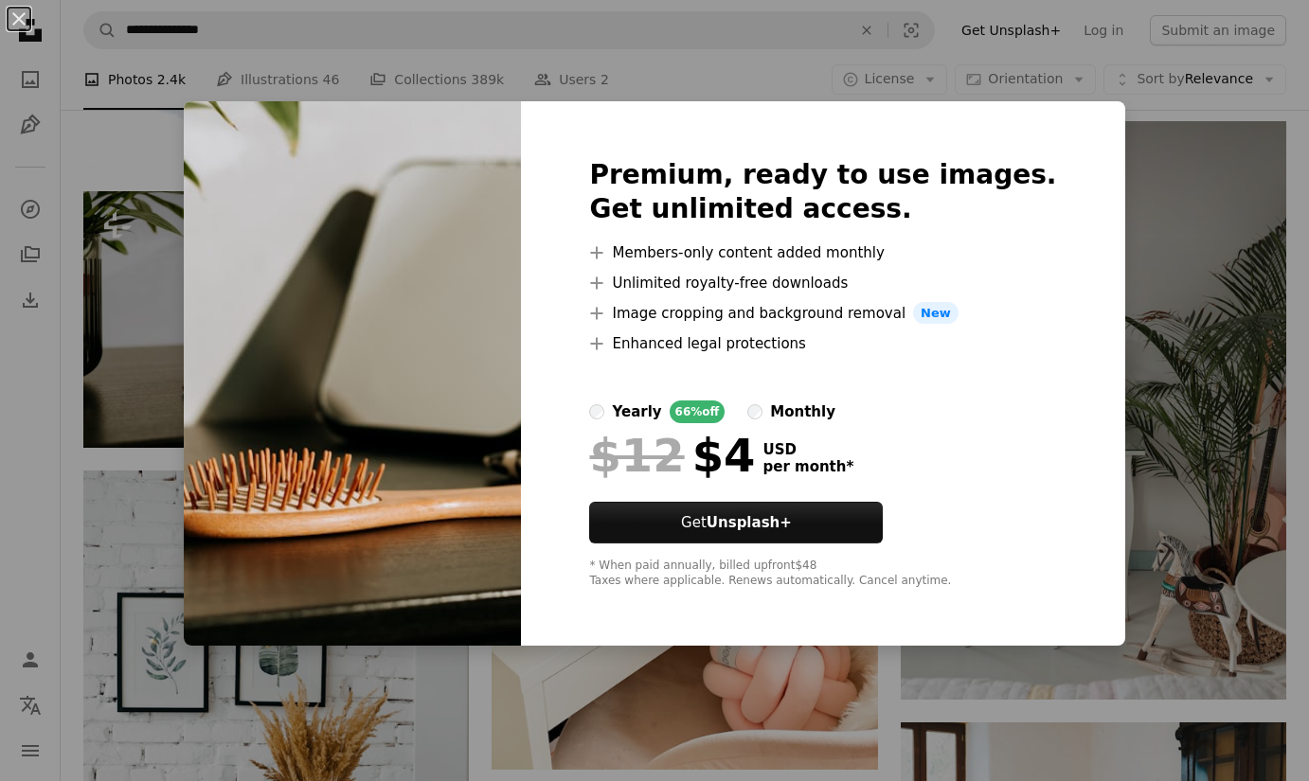 This screenshot has height=781, width=1309. Describe the element at coordinates (749, 523) in the screenshot. I see `strong: Unsplash+` at that location.